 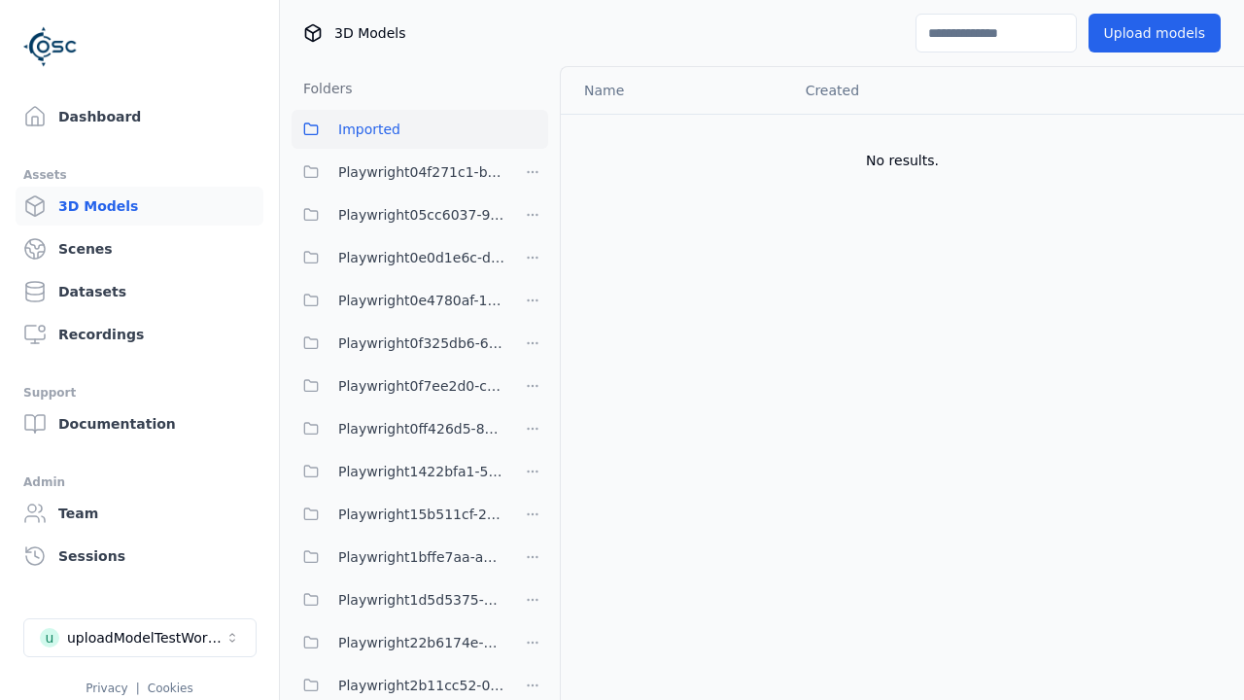 I want to click on button: Playwright05cc6037-9b74-4704-86c6-3ffabbdece83, so click(x=398, y=215).